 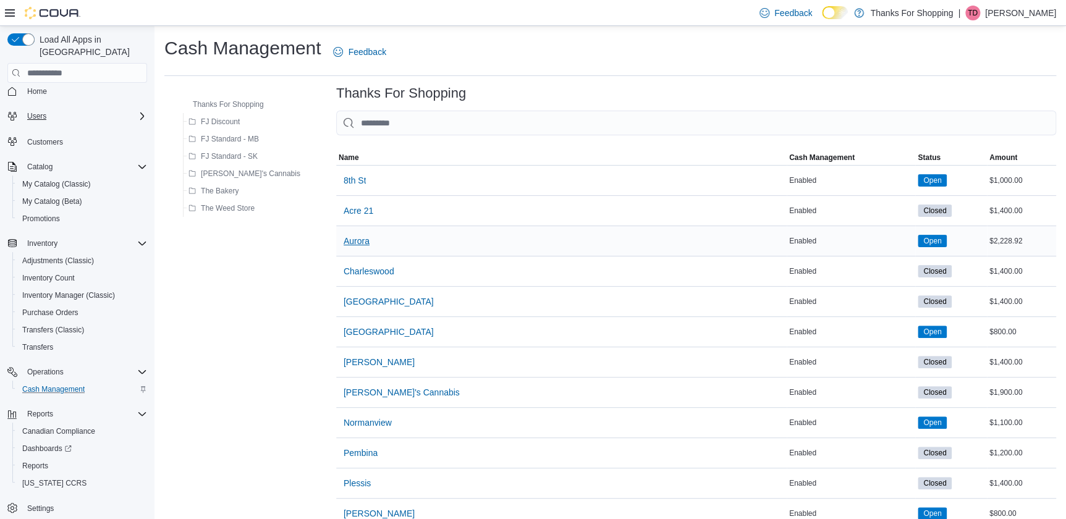 What do you see at coordinates (360, 453) in the screenshot?
I see `button: Pembina` at bounding box center [360, 453].